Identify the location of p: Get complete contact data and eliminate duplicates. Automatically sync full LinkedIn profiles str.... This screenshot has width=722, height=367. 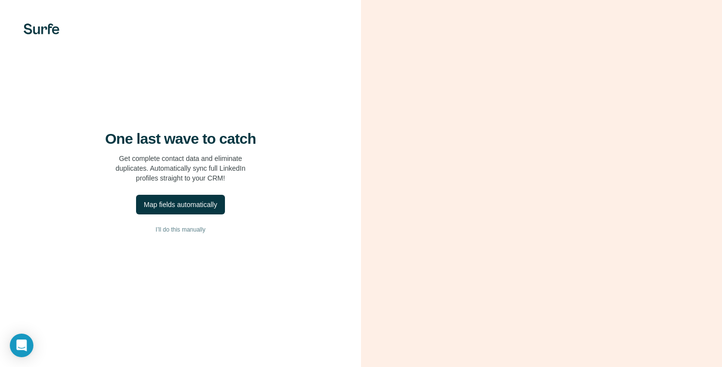
(180, 168).